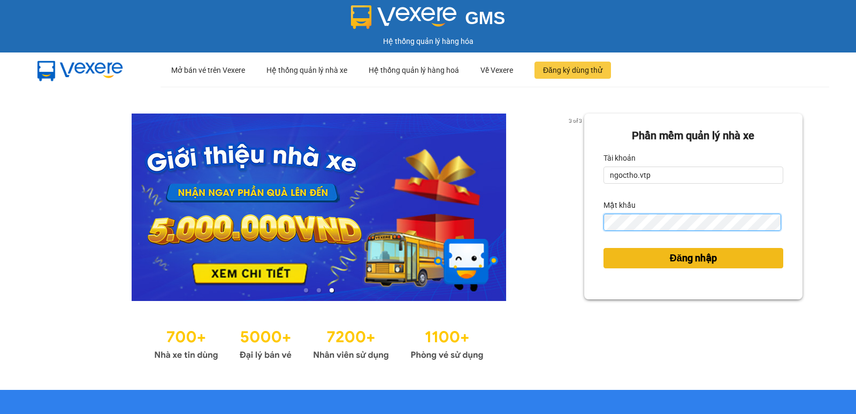  Describe the element at coordinates (332, 290) in the screenshot. I see `li: slide item 3` at that location.